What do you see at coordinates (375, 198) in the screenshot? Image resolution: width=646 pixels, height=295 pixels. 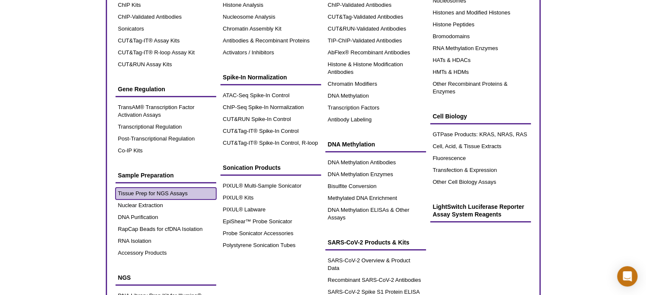 I see `a: Methylated DNA Enrichment` at bounding box center [375, 198].